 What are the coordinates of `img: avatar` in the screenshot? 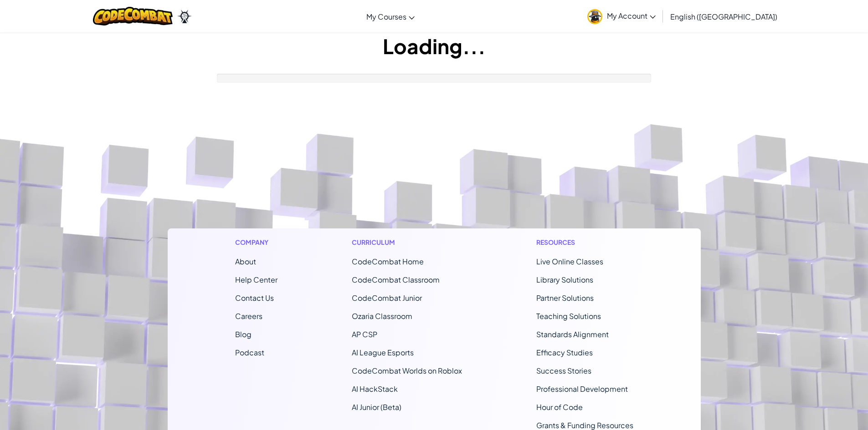 It's located at (594, 16).